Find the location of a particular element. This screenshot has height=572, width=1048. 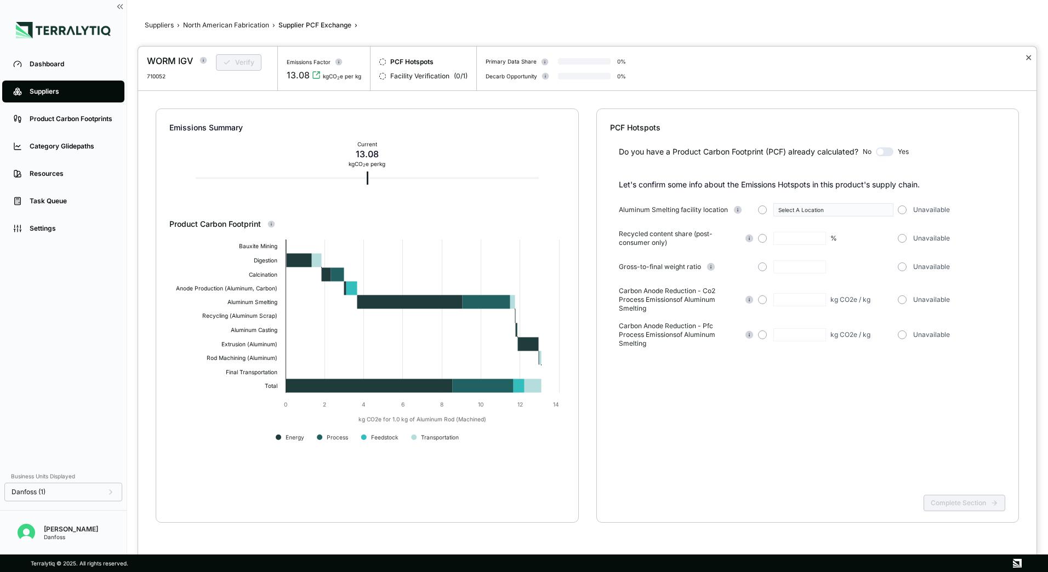

div: Do you have a Product Carbon Footprint (PCF) already calculated? is located at coordinates (739, 152).